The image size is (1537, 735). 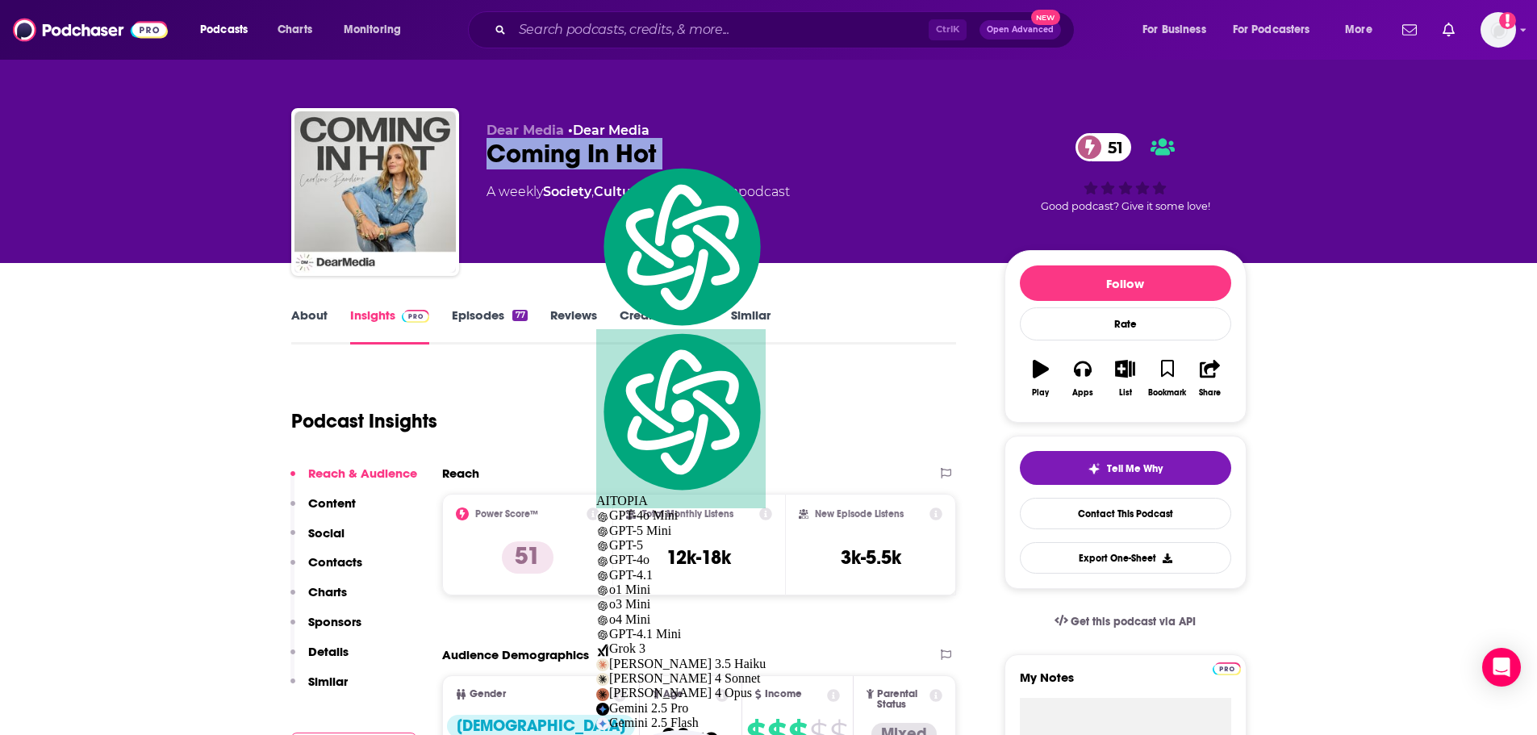 I want to click on div: Apps, so click(x=1083, y=393).